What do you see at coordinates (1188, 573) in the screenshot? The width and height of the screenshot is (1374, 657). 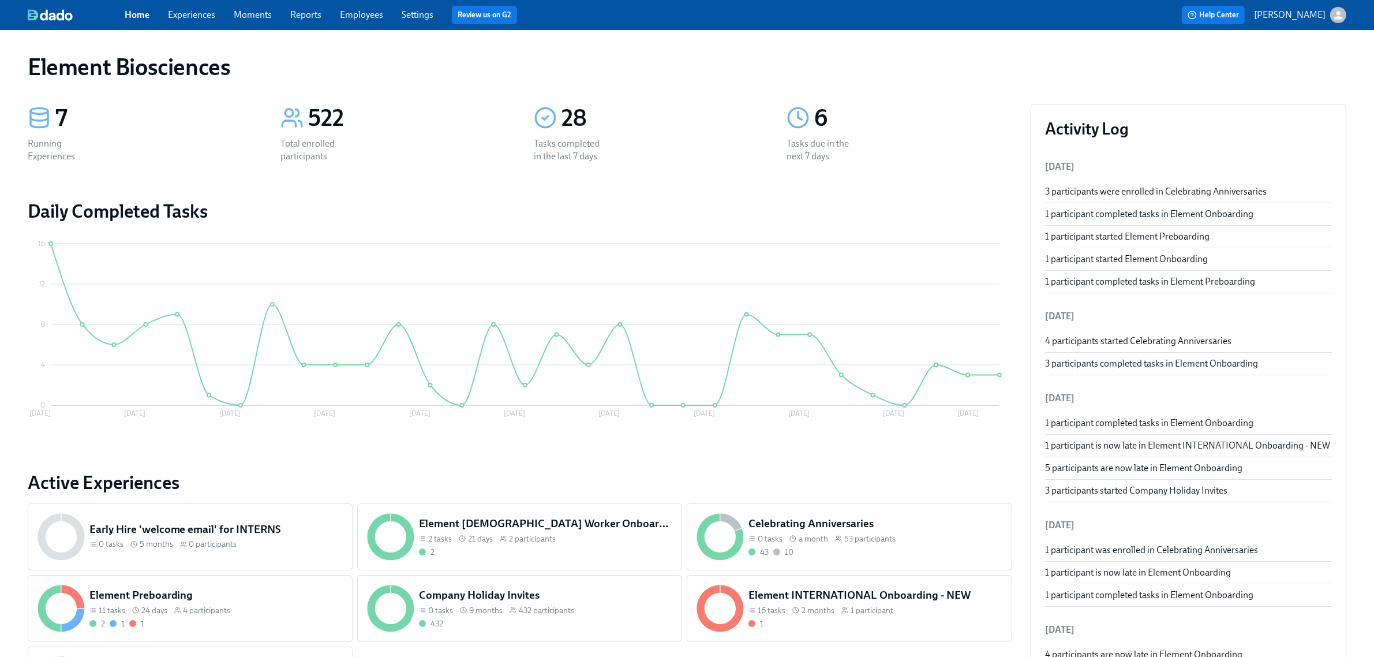 I see `div: 1 participant is now late in Element Onboarding` at bounding box center [1188, 573].